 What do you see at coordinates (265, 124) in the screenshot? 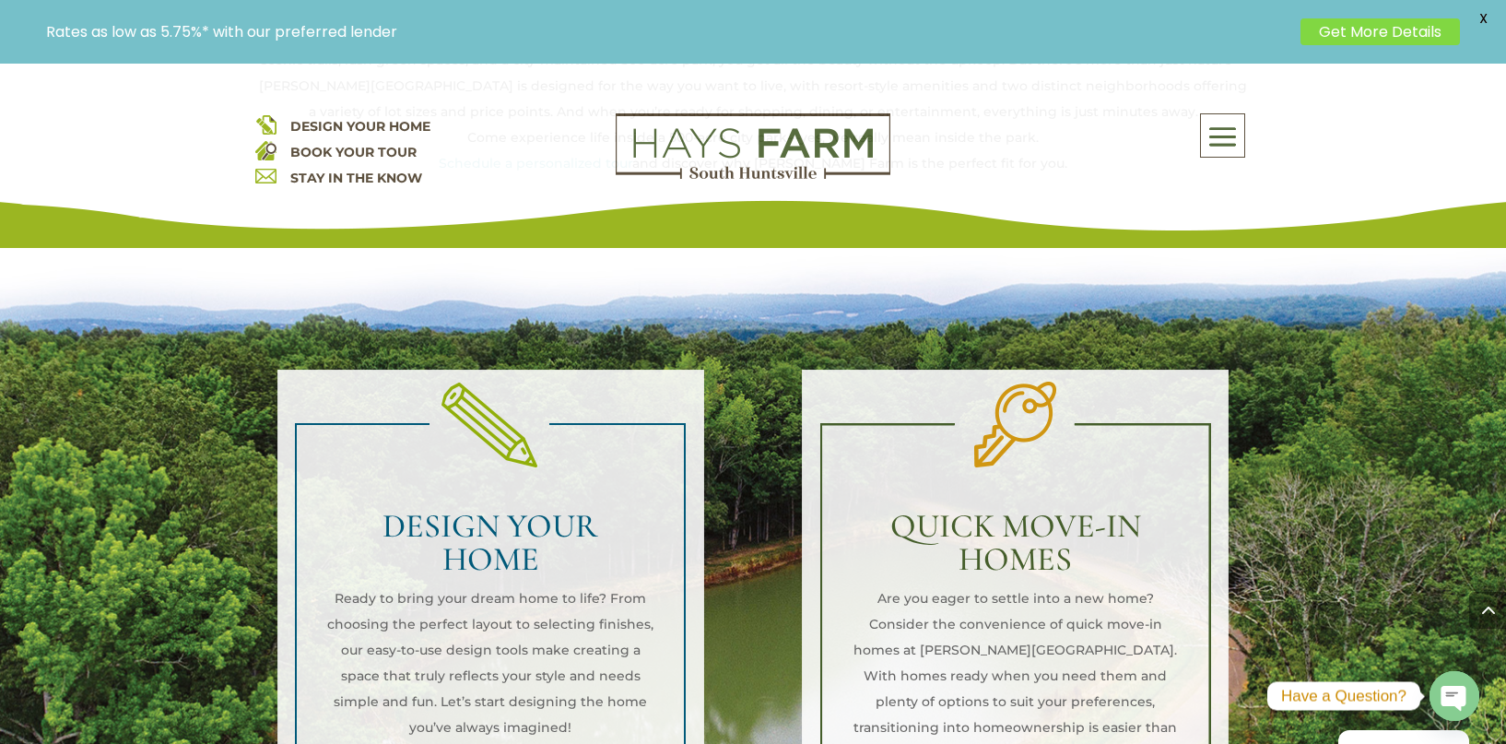
I see `img: design your home` at bounding box center [265, 124].